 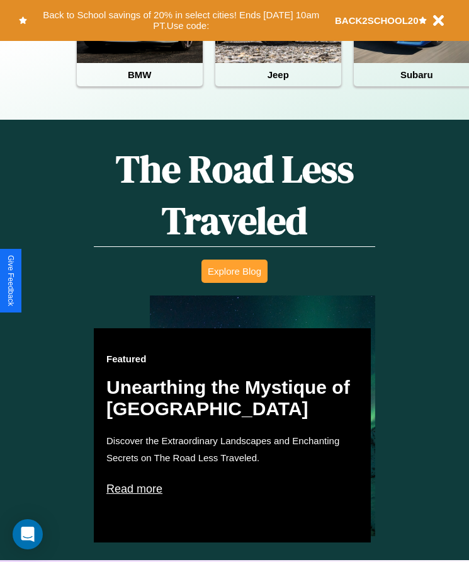 I want to click on div: Give Feedback, so click(x=11, y=280).